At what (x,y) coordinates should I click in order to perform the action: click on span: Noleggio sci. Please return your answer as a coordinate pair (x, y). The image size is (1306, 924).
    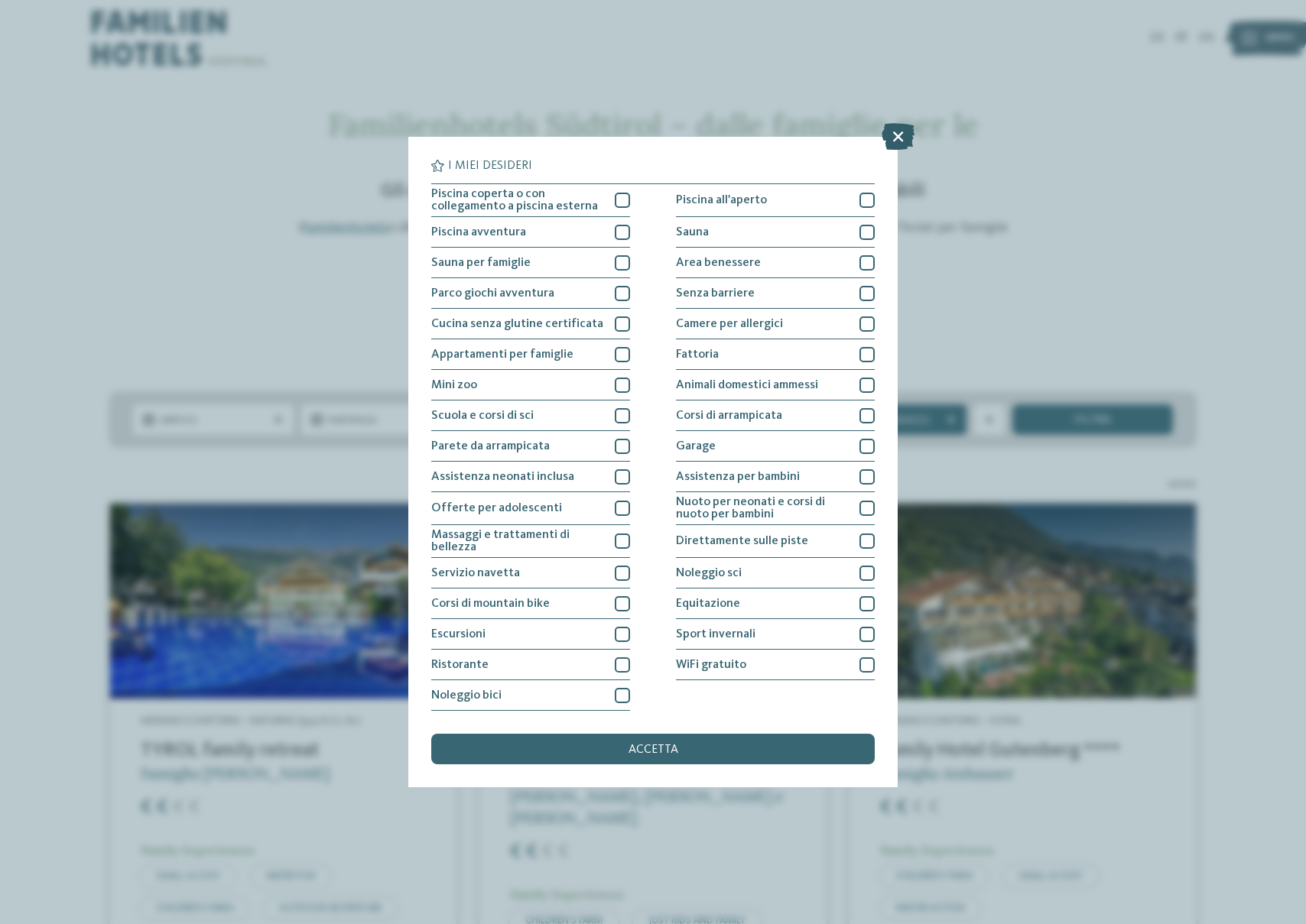
    Looking at the image, I should click on (709, 574).